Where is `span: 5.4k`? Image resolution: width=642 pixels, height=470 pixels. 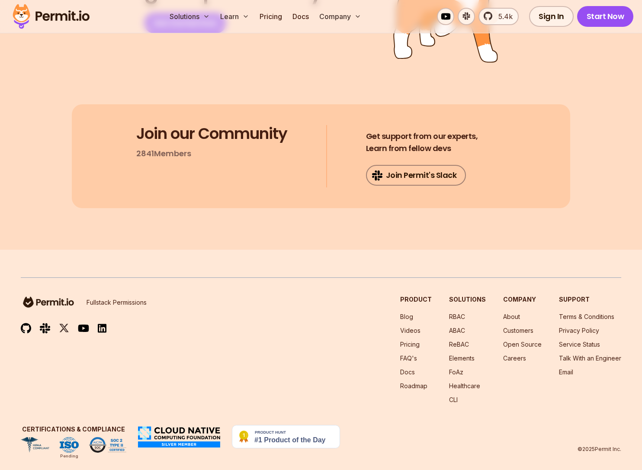 span: 5.4k is located at coordinates (503, 16).